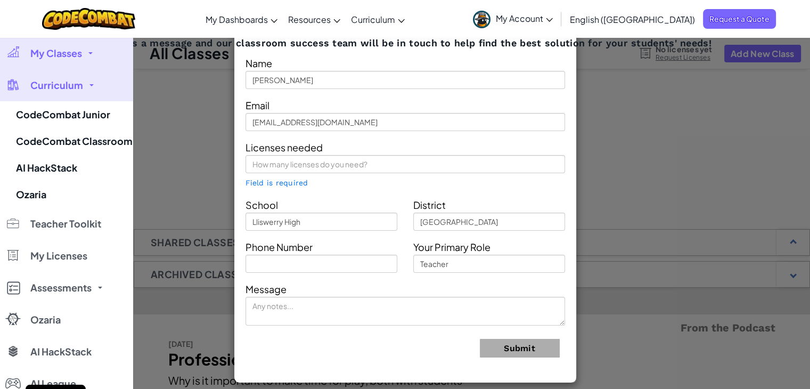 The height and width of the screenshot is (389, 810). I want to click on a: My Dashboards, so click(241, 19).